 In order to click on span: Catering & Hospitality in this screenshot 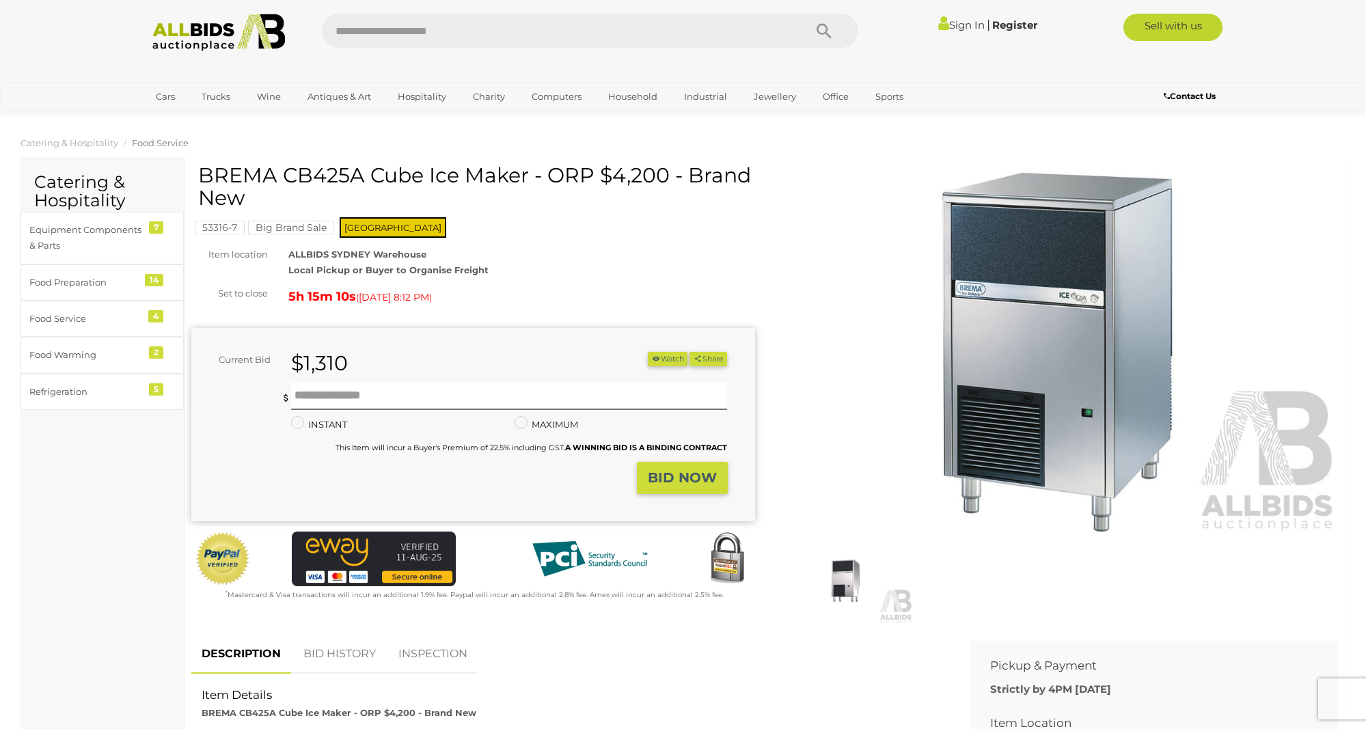, I will do `click(69, 143)`.